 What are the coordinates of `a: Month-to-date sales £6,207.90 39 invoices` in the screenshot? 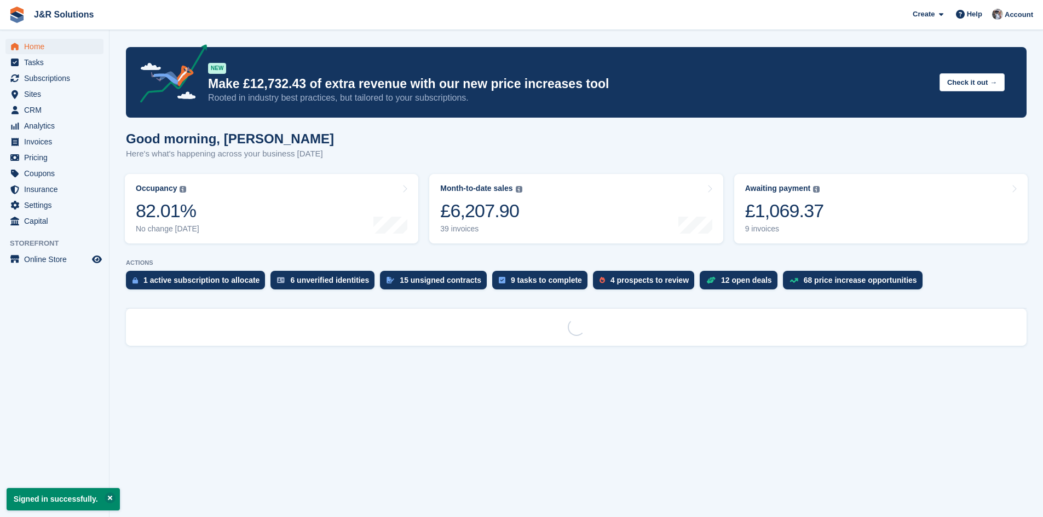 It's located at (576, 209).